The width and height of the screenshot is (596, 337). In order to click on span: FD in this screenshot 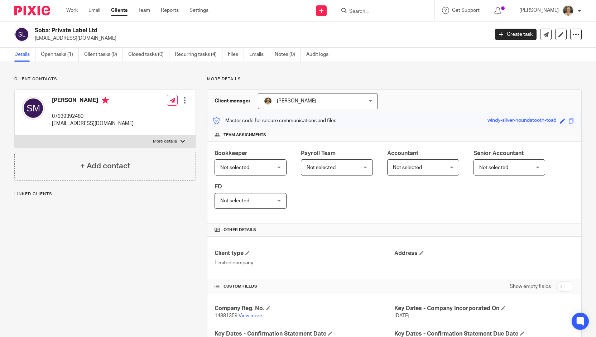, I will do `click(218, 187)`.